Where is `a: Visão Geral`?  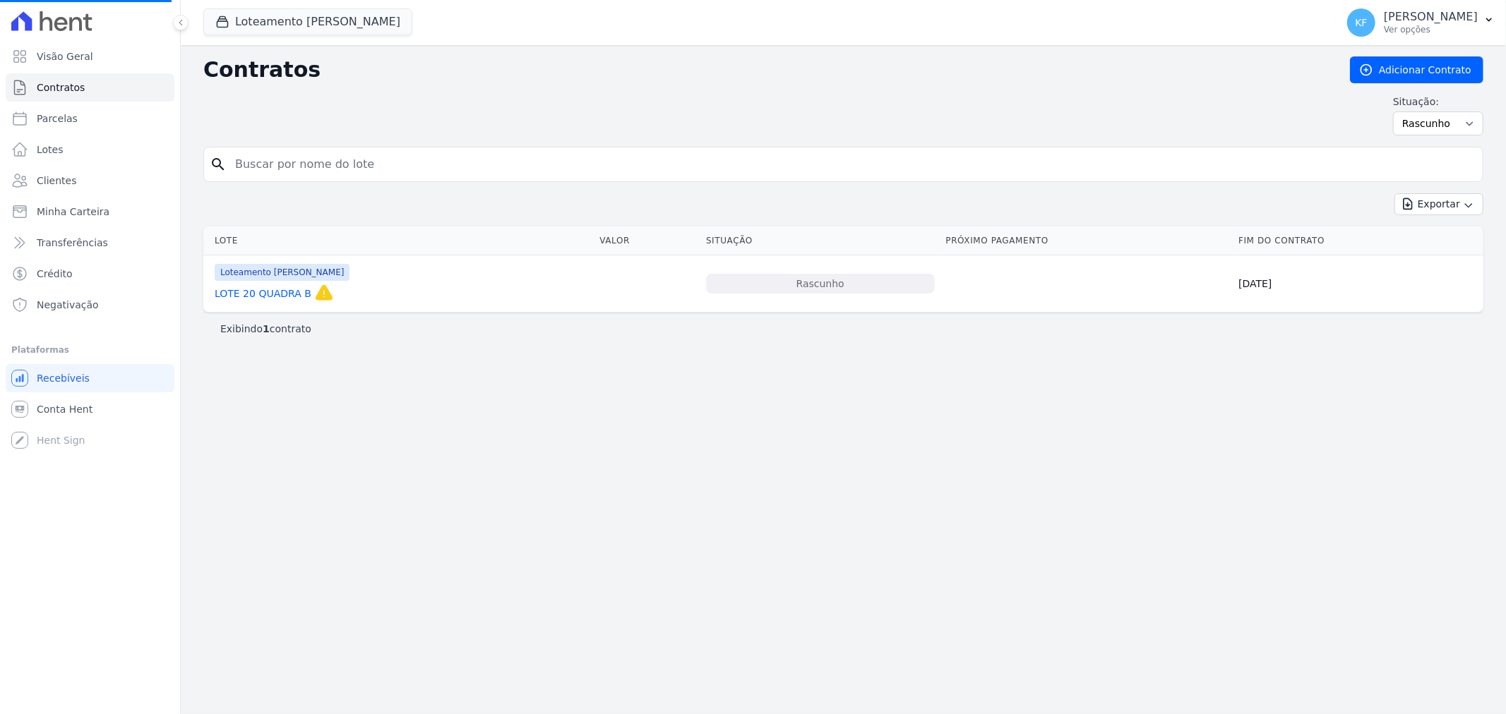
a: Visão Geral is located at coordinates (90, 56).